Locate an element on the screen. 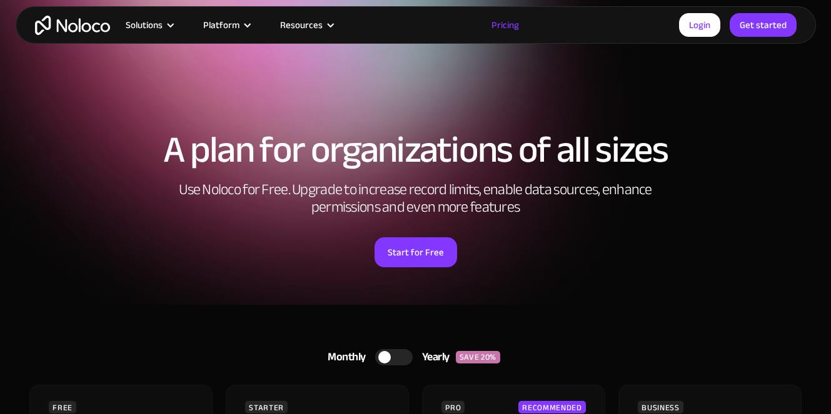 The image size is (831, 414). div: STARTER is located at coordinates (266, 408).